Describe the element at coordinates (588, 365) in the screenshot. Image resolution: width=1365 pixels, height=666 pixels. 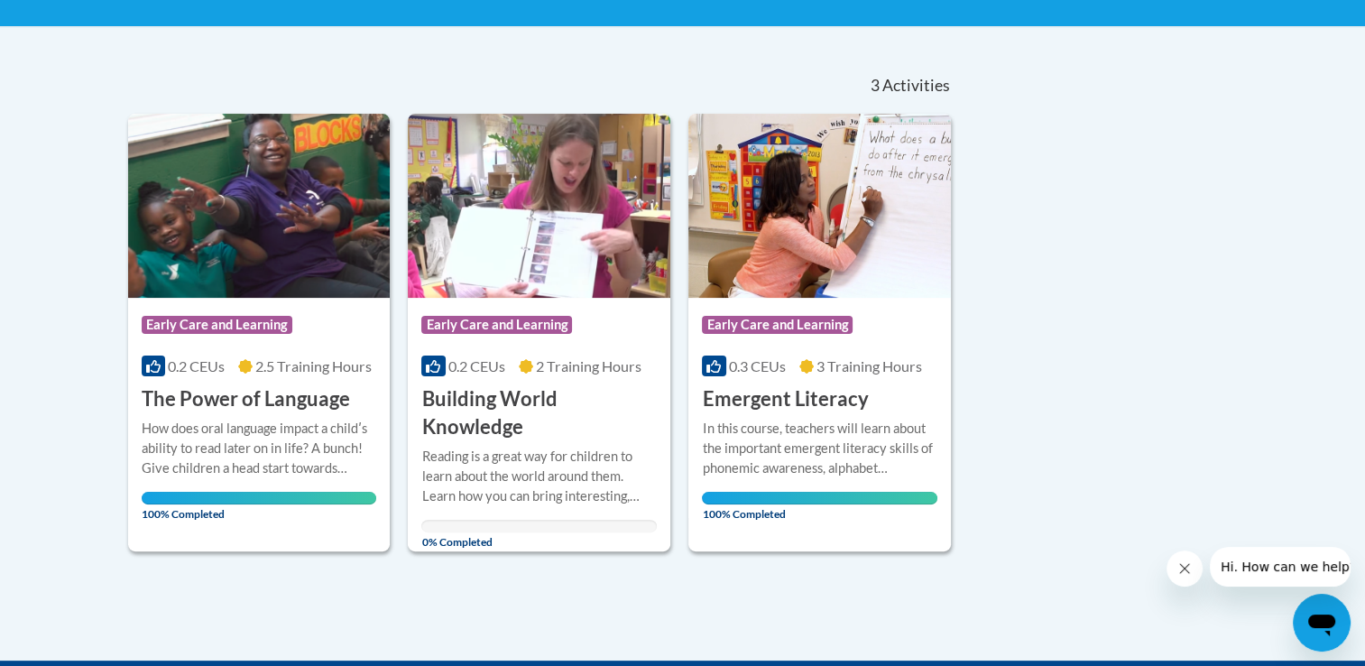
I see `span: 2 Training Hours` at that location.